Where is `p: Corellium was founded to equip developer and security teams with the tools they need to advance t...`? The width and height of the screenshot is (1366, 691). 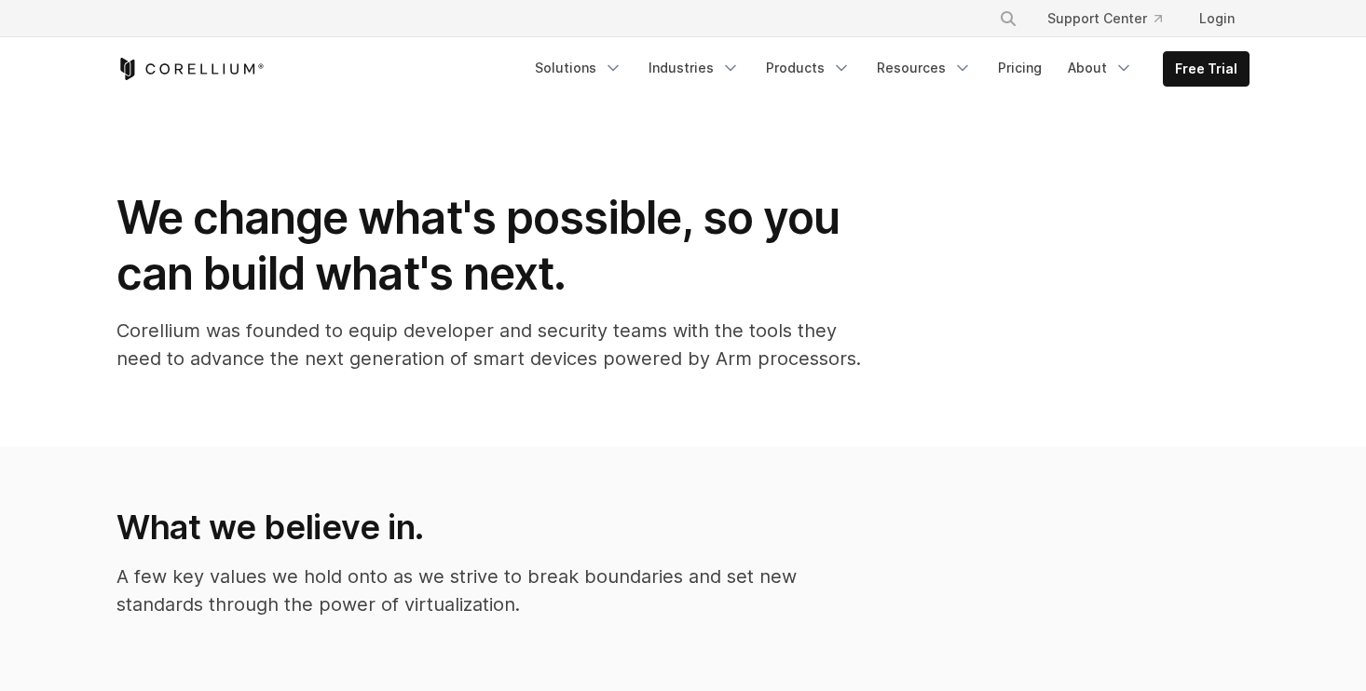 p: Corellium was founded to equip developer and security teams with the tools they need to advance t... is located at coordinates (489, 345).